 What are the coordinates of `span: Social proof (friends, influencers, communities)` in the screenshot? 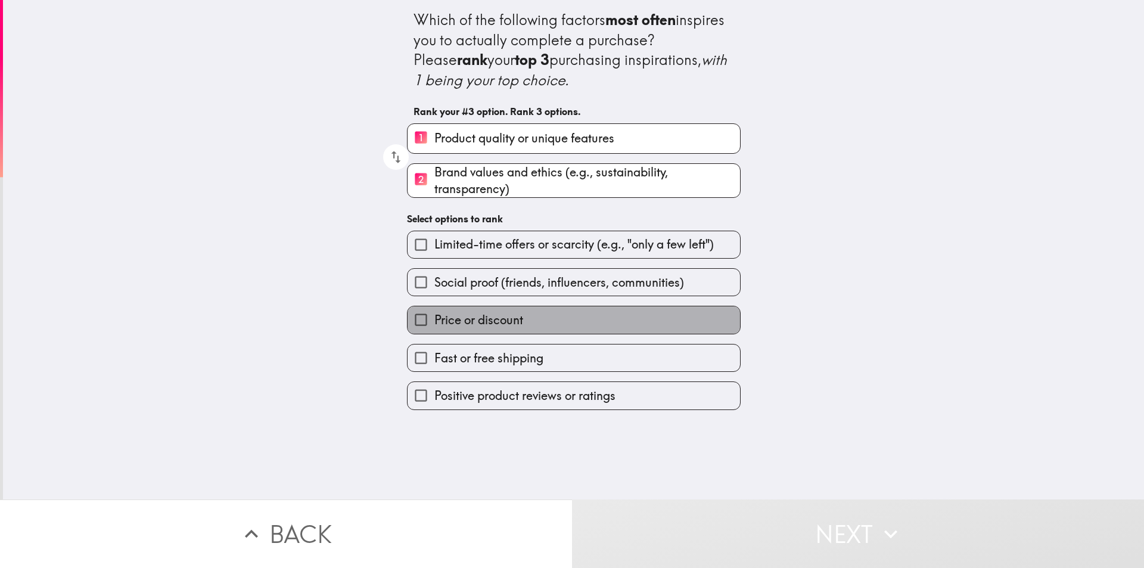 It's located at (559, 282).